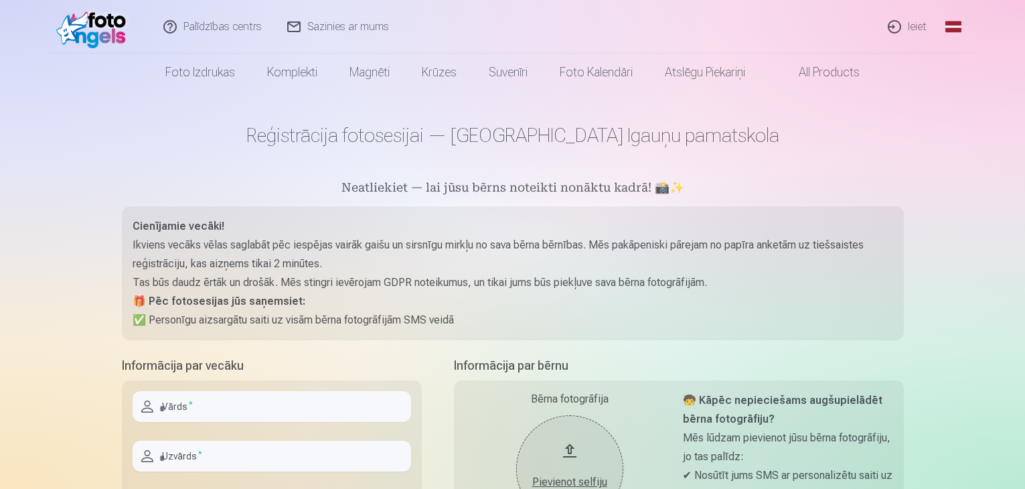 Image resolution: width=1025 pixels, height=489 pixels. I want to click on h5: Informācija par bērnu, so click(679, 366).